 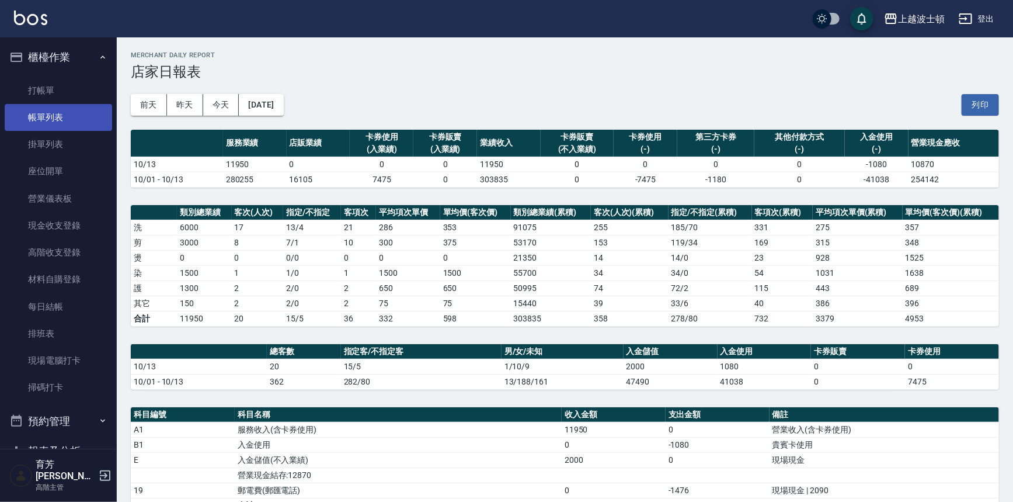 I want to click on td: 689, so click(x=951, y=288).